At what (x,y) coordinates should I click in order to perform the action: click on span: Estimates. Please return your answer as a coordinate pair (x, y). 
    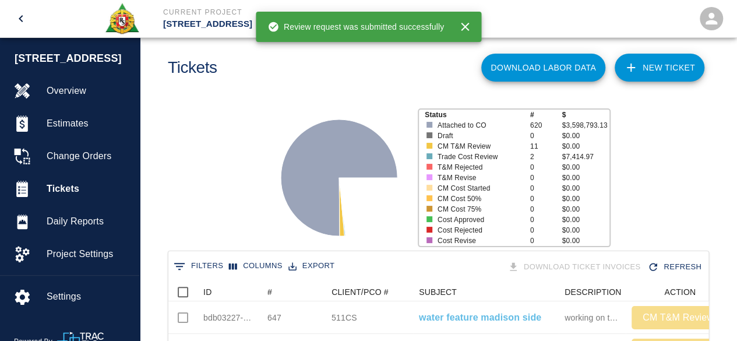
    Looking at the image, I should click on (88, 123).